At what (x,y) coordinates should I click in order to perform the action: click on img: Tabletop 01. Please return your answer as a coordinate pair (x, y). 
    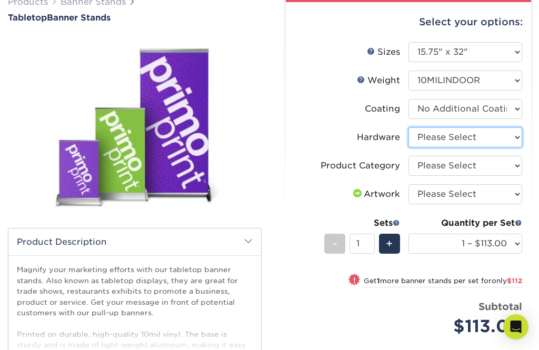
    Looking at the image, I should click on (135, 127).